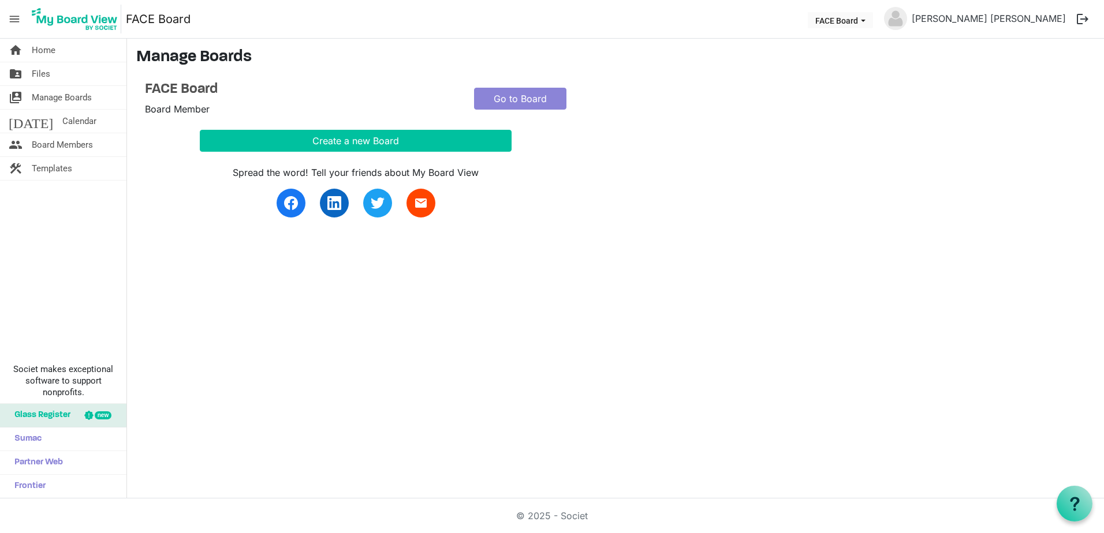  Describe the element at coordinates (356, 173) in the screenshot. I see `div: Spread the word! Tell your friends about My Board View` at that location.